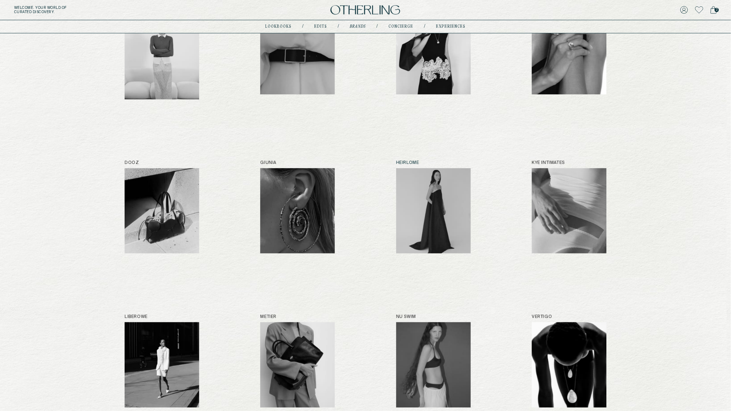 This screenshot has height=411, width=731. I want to click on h2: Kye Intimates, so click(569, 163).